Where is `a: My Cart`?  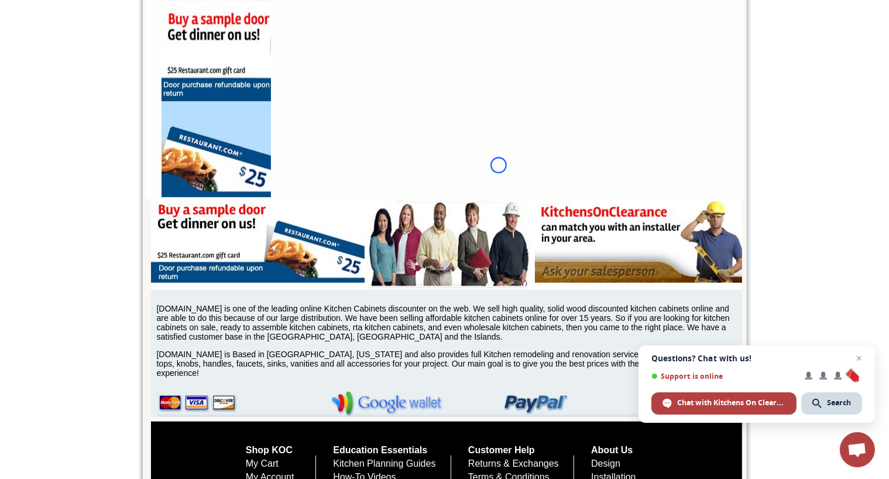 a: My Cart is located at coordinates (262, 463).